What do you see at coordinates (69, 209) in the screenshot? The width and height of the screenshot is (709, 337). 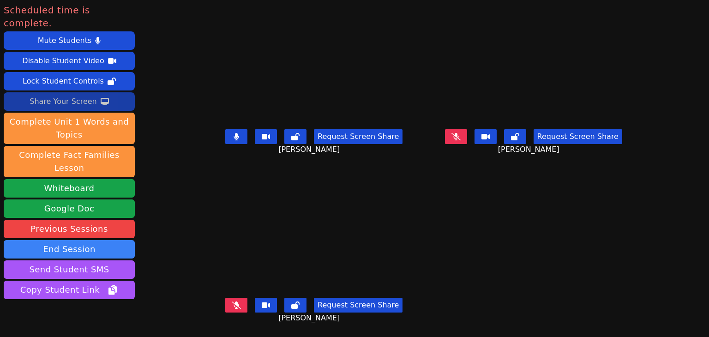 I see `a: Google Doc` at bounding box center [69, 209].